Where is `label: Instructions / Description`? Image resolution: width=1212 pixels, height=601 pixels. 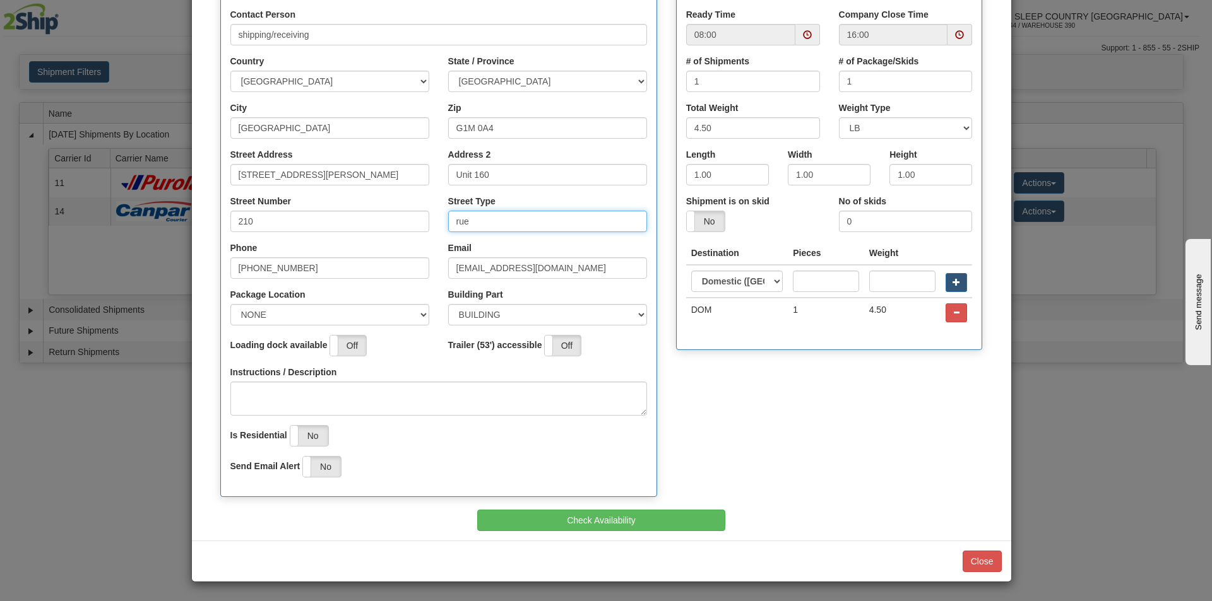
label: Instructions / Description is located at coordinates (283, 372).